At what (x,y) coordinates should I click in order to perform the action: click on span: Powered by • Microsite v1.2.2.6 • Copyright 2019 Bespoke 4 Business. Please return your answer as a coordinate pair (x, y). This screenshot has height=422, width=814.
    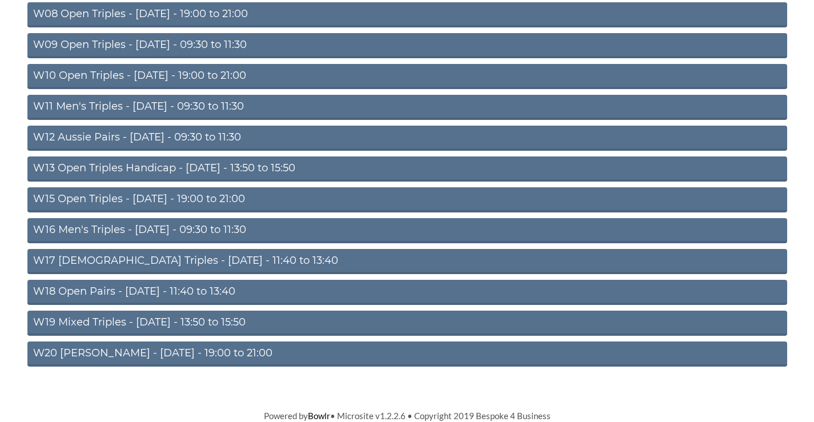
    Looking at the image, I should click on (407, 416).